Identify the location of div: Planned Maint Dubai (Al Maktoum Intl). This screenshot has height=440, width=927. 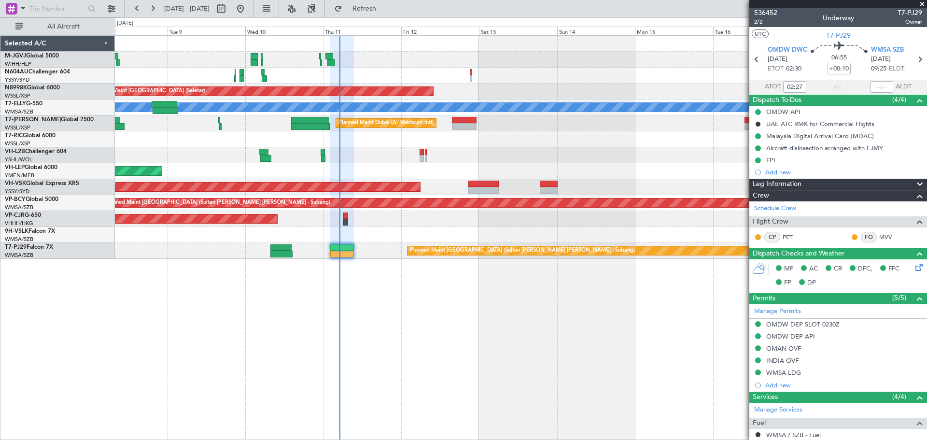
(386, 123).